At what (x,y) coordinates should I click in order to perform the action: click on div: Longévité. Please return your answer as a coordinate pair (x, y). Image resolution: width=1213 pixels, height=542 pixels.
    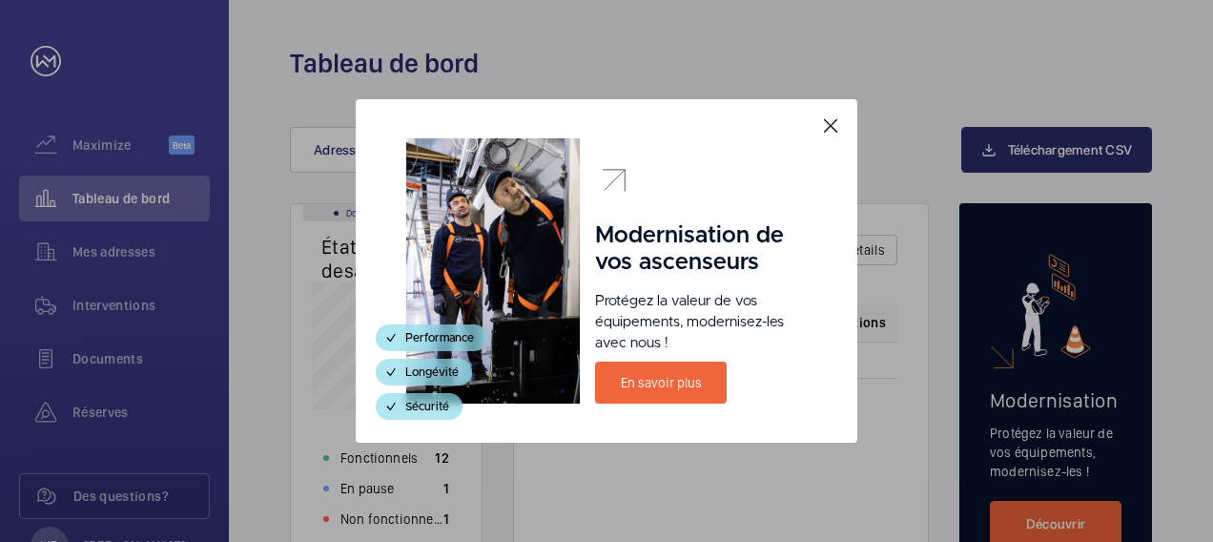
    Looking at the image, I should click on (424, 372).